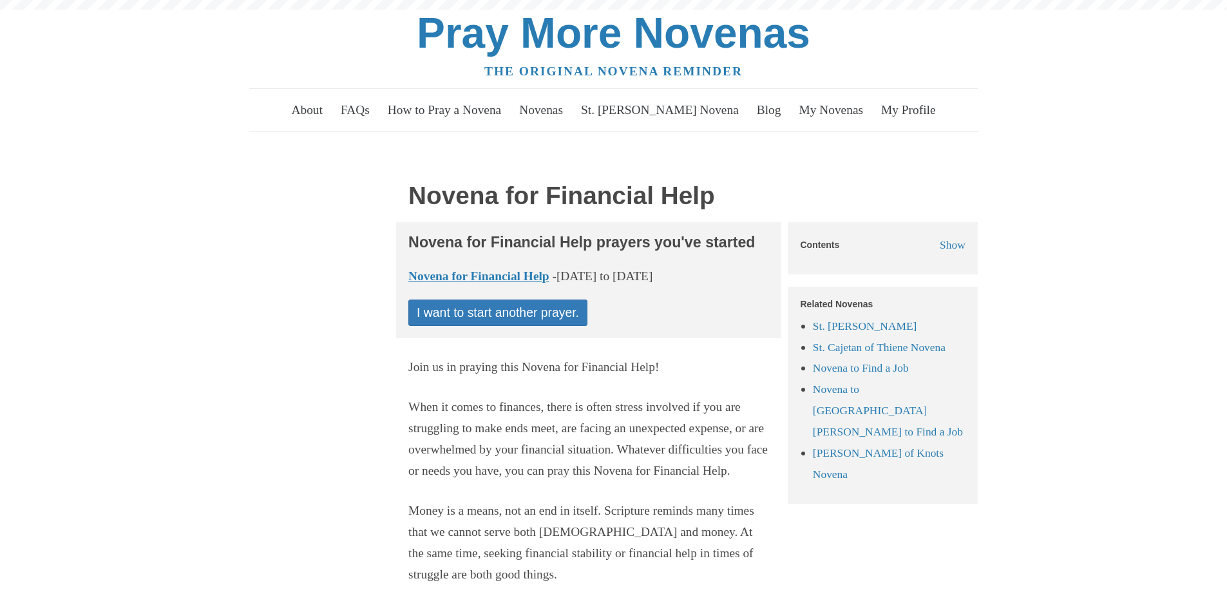 The width and height of the screenshot is (1227, 592). I want to click on a: My Novenas, so click(831, 110).